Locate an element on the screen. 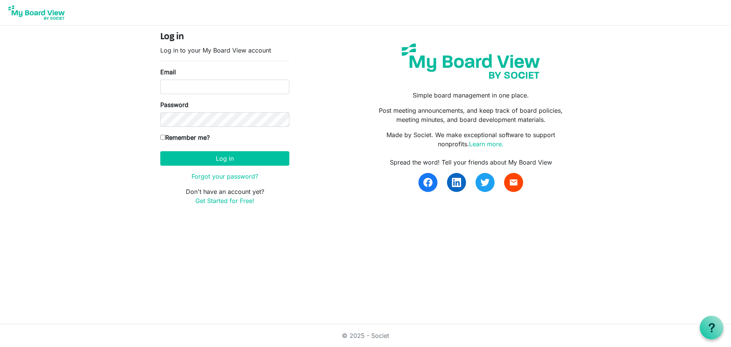 Image resolution: width=731 pixels, height=347 pixels. span: email is located at coordinates (513, 182).